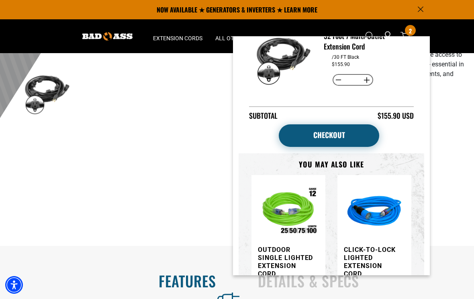 This screenshot has height=299, width=474. What do you see at coordinates (300, 36) in the screenshot?
I see `summary: Apparel` at bounding box center [300, 36].